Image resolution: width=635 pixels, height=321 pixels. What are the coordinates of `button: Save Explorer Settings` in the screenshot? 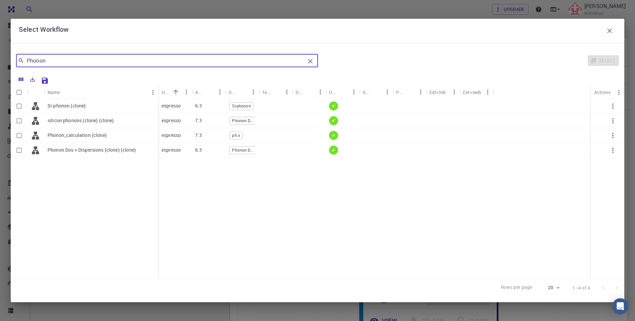 It's located at (45, 81).